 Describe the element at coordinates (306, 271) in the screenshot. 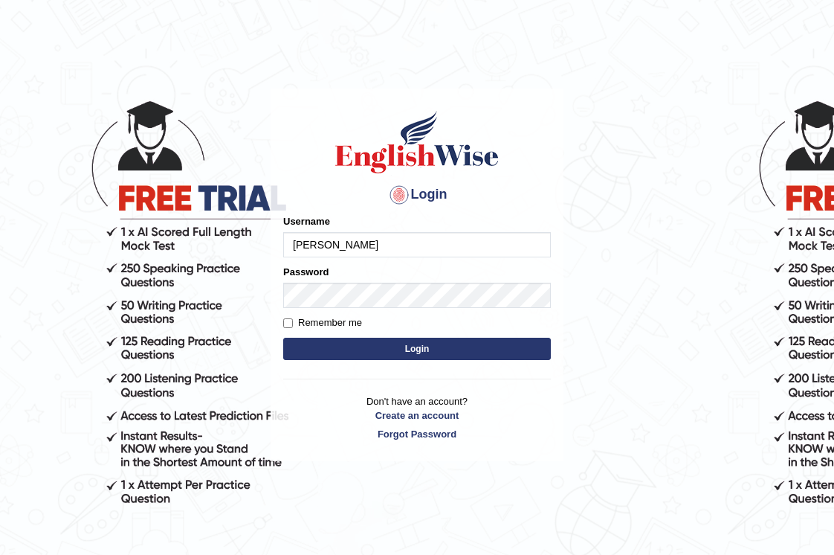

I see `label: Password` at that location.